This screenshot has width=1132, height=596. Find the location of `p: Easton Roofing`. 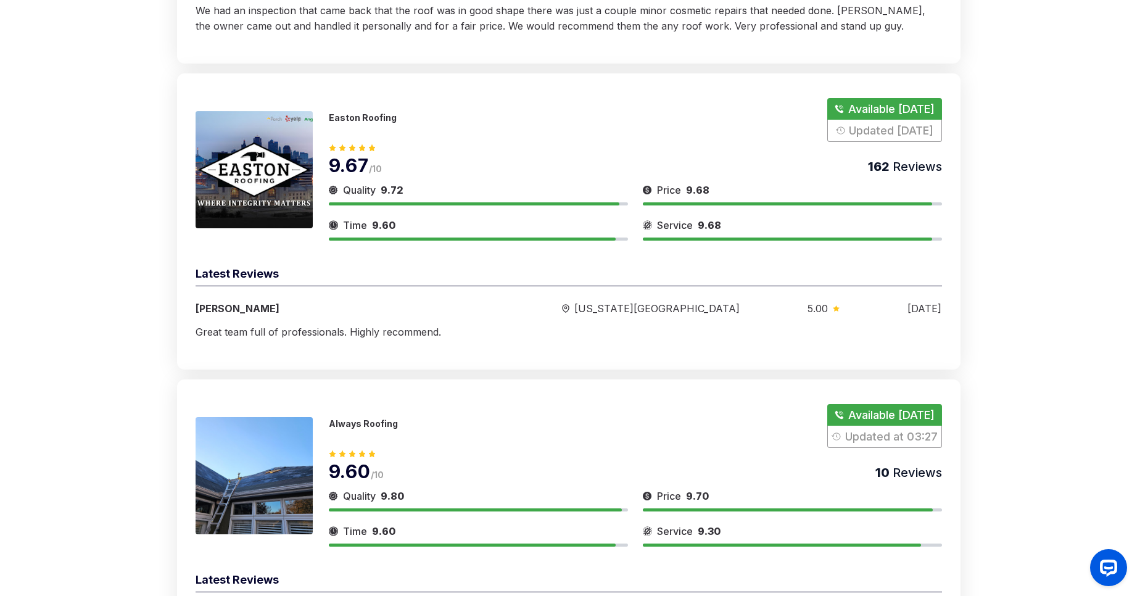

p: Easton Roofing is located at coordinates (363, 117).